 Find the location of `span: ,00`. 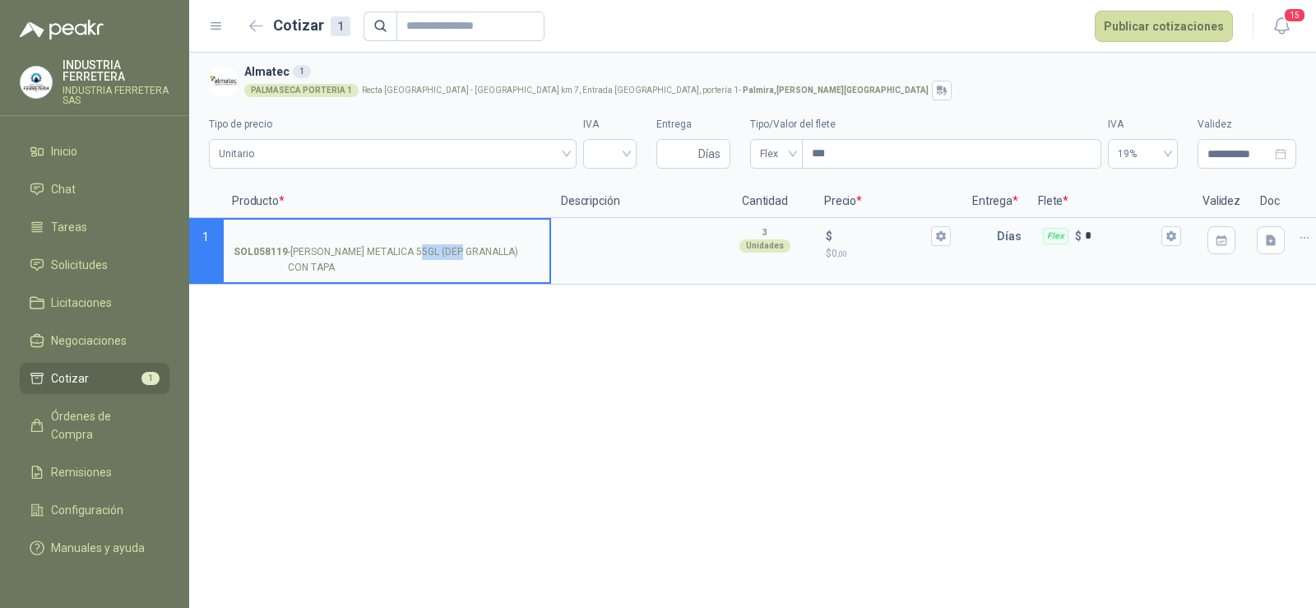

span: ,00 is located at coordinates (842, 253).